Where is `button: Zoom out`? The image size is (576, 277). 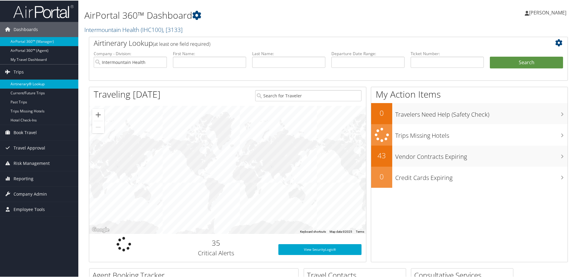 button: Zoom out is located at coordinates (98, 126).